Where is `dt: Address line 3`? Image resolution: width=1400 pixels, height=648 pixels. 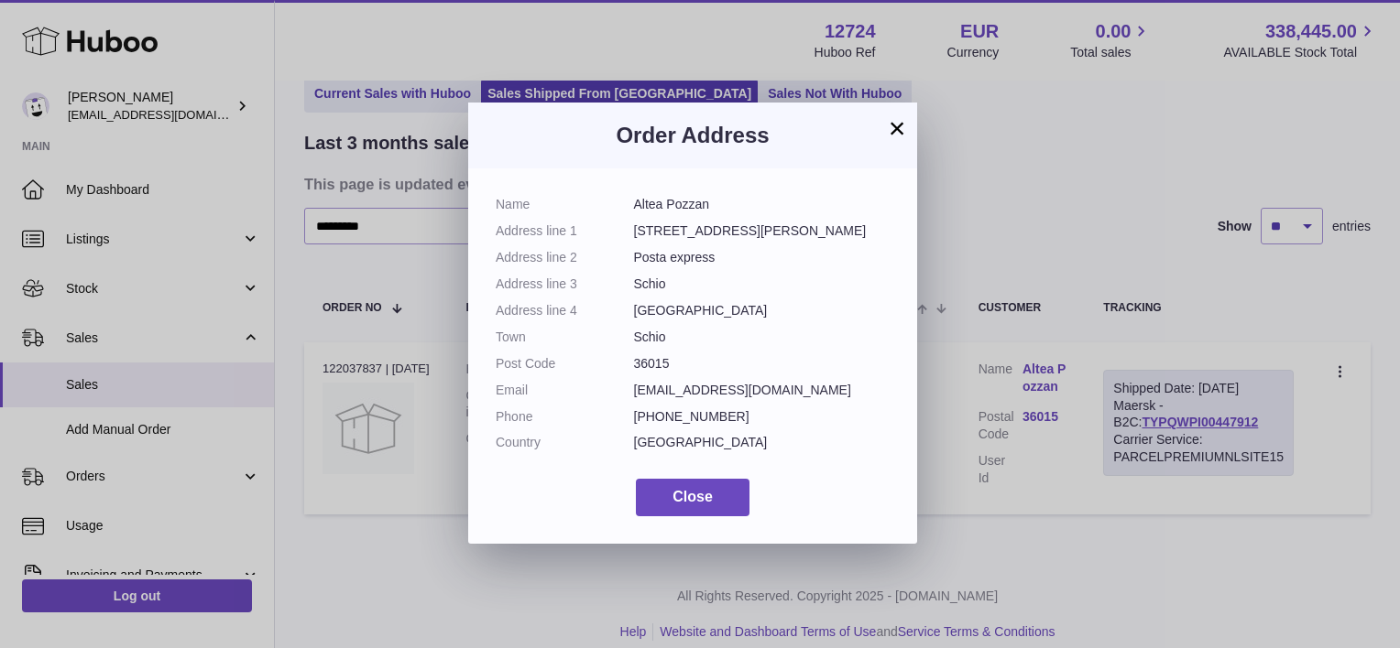 dt: Address line 3 is located at coordinates (564, 284).